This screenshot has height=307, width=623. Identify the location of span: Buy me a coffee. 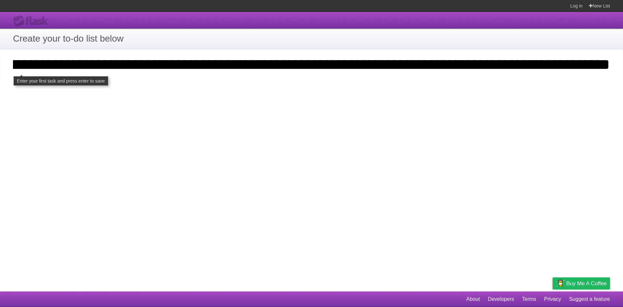
(586, 283).